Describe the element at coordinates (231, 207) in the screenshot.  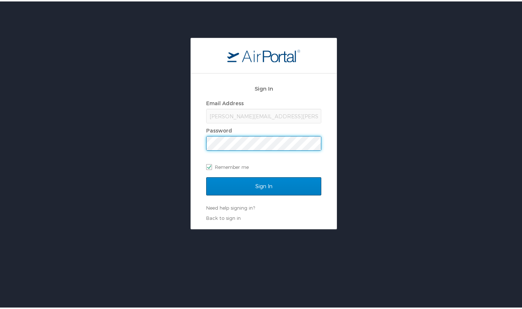
I see `a: Need help signing in?` at that location.